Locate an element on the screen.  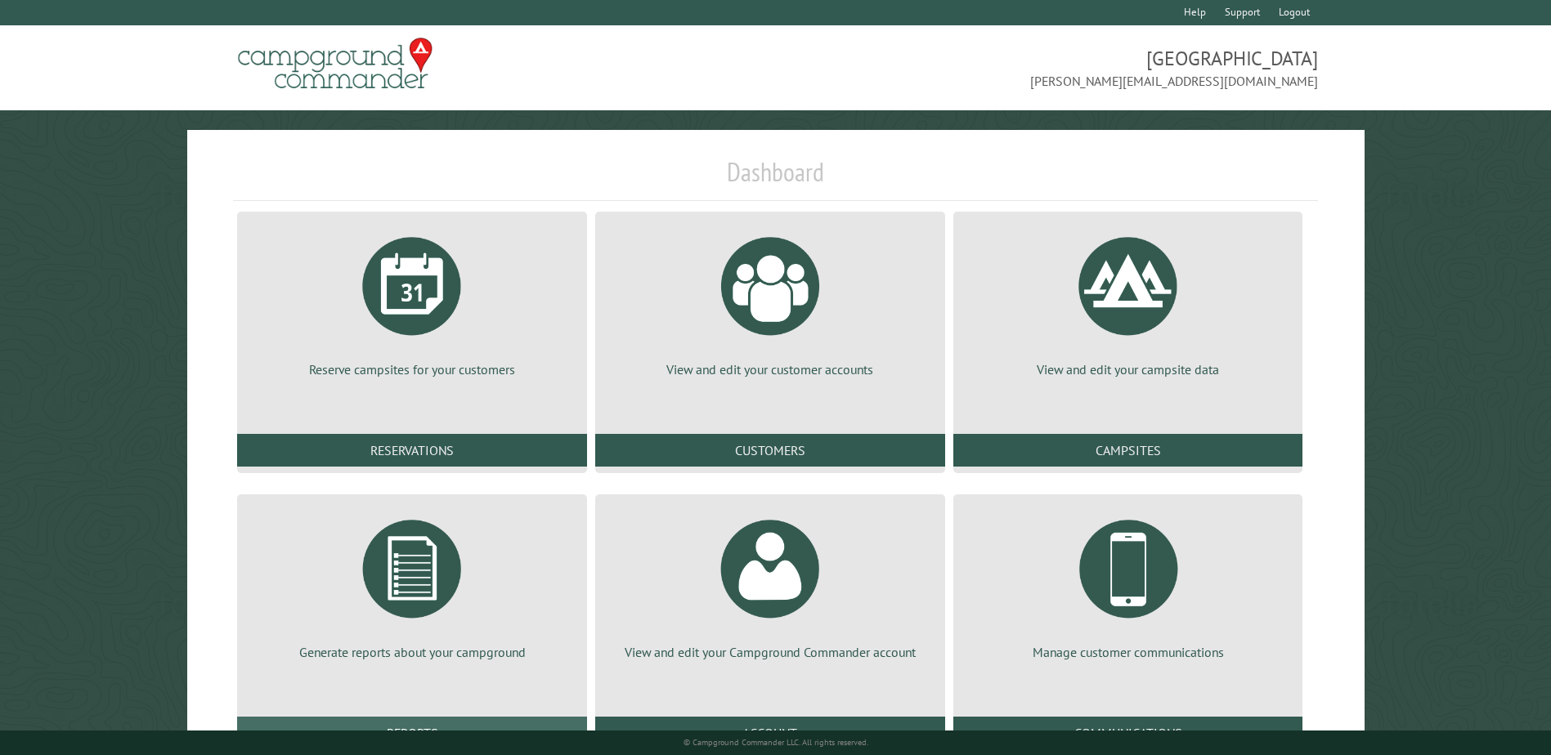
p: Manage customer communications is located at coordinates (1128, 652).